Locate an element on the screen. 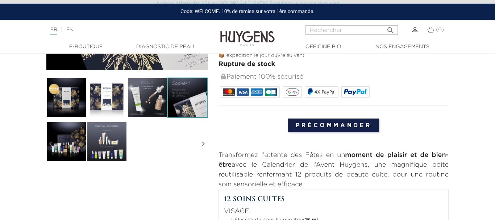  a: E-Boutique is located at coordinates (86, 47).